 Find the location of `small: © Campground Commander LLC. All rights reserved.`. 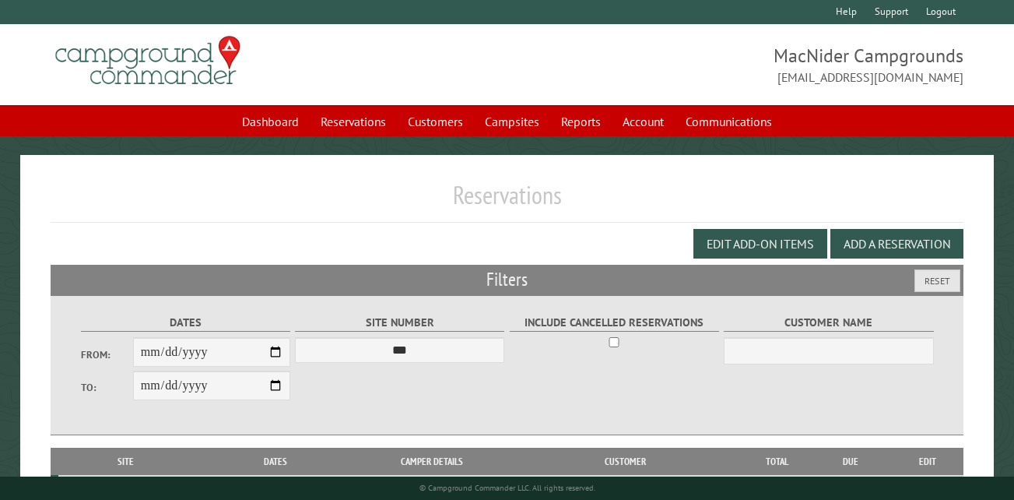

small: © Campground Commander LLC. All rights reserved. is located at coordinates (507, 487).